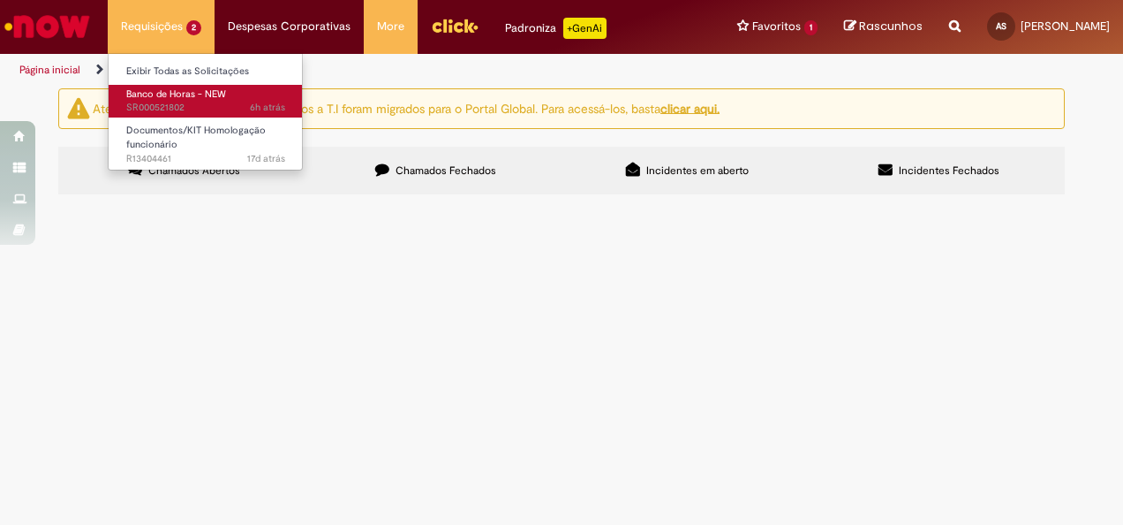 This screenshot has width=1123, height=525. Describe the element at coordinates (1001, 26) in the screenshot. I see `span: AS` at that location.